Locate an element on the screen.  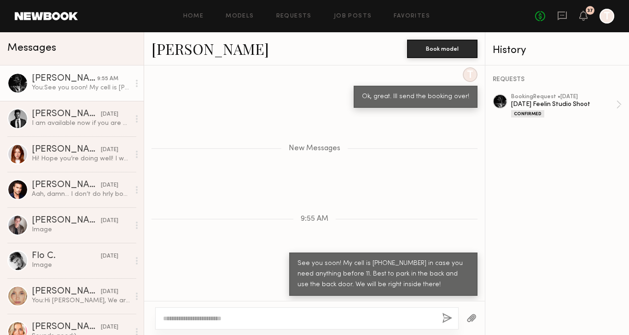
a: Favorites is located at coordinates (412, 16).